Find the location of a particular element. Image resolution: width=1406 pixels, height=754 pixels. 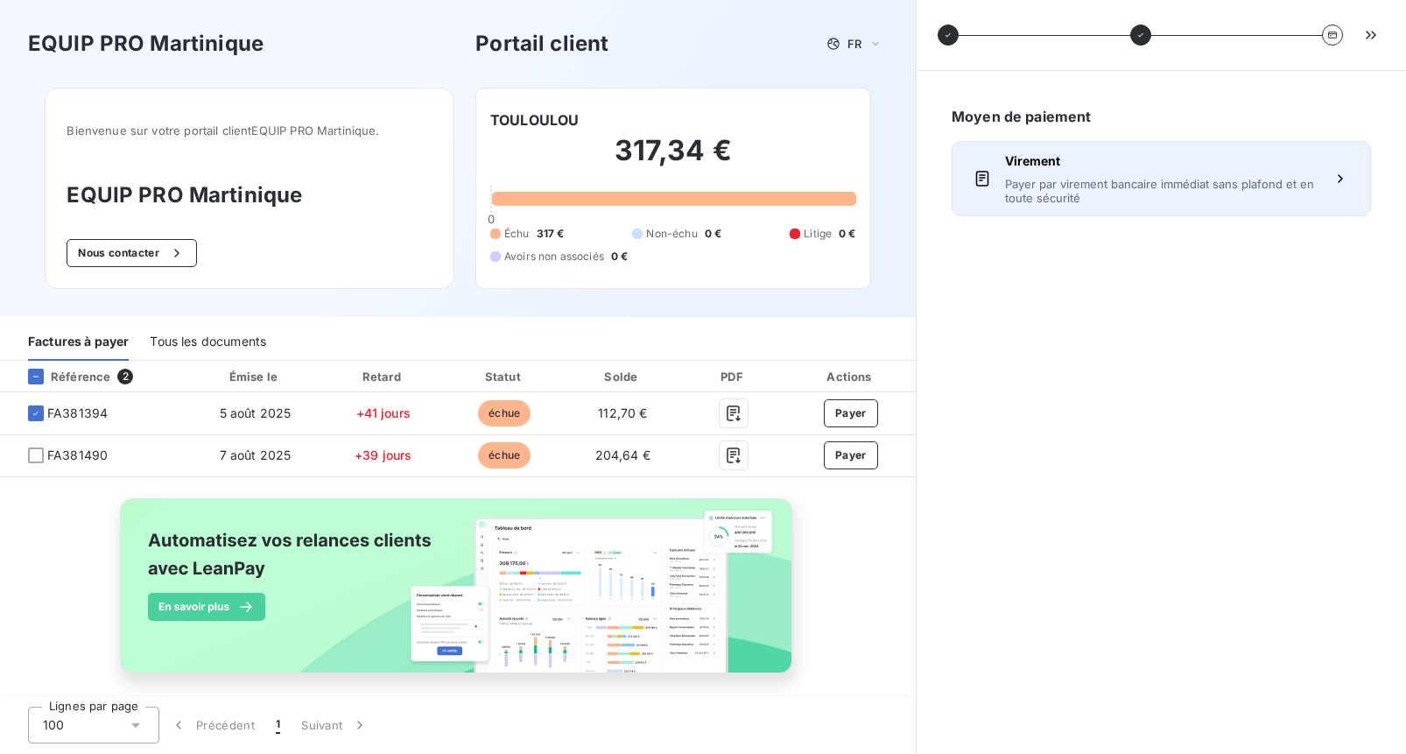

h6: TOULOULOU is located at coordinates (534, 120).